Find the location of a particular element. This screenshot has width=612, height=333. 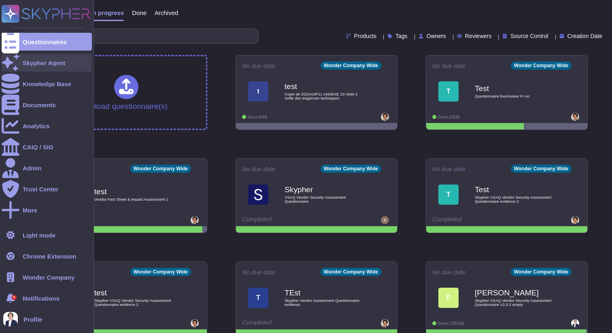

div: Skypher Agent is located at coordinates (44, 63).